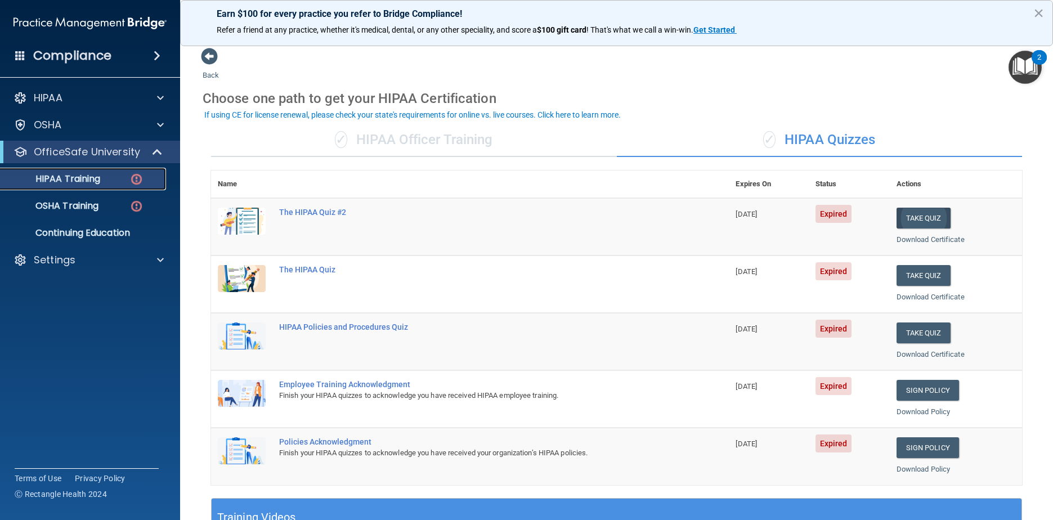 This screenshot has width=1053, height=520. Describe the element at coordinates (475, 442) in the screenshot. I see `div: Policies Acknowledgment` at that location.